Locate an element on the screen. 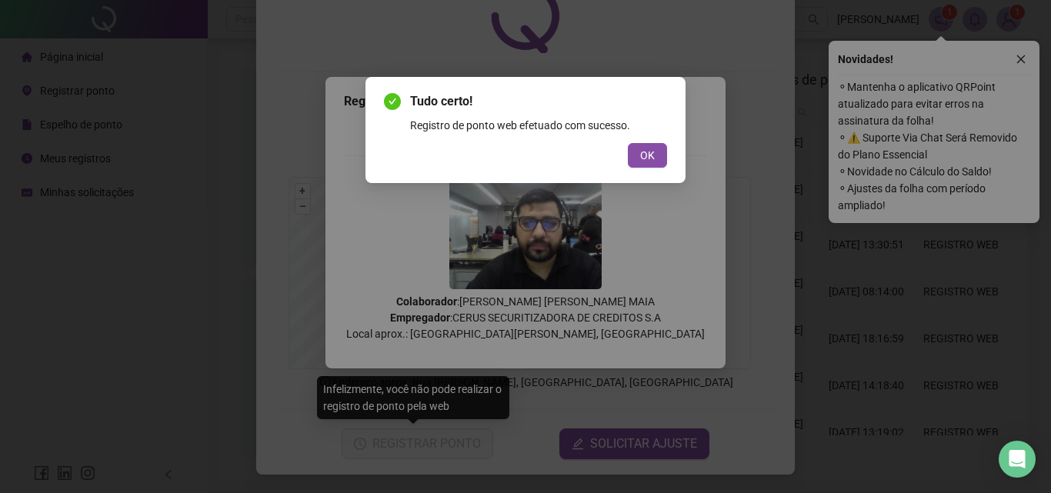  div: Registro de ponto web efetuado com sucesso. is located at coordinates (538, 125).